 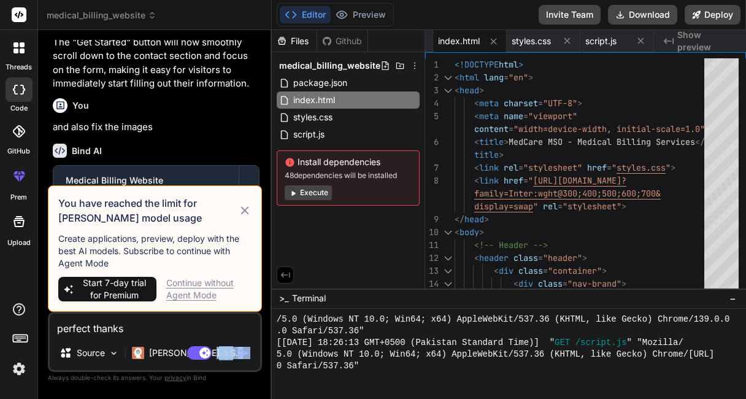 I want to click on span: MedCare MSO - Medical Billing Services, so click(x=602, y=142).